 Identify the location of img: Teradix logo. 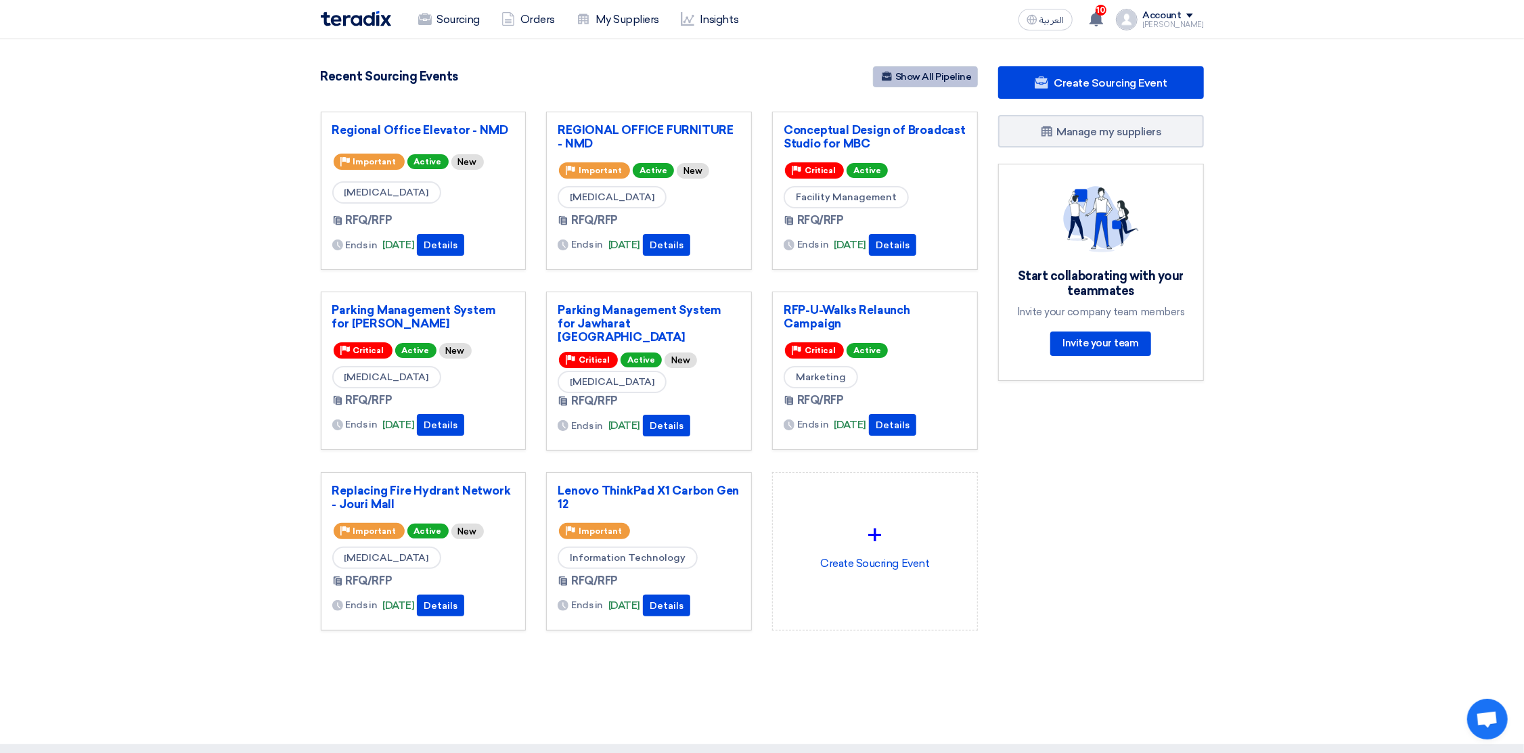
(356, 18).